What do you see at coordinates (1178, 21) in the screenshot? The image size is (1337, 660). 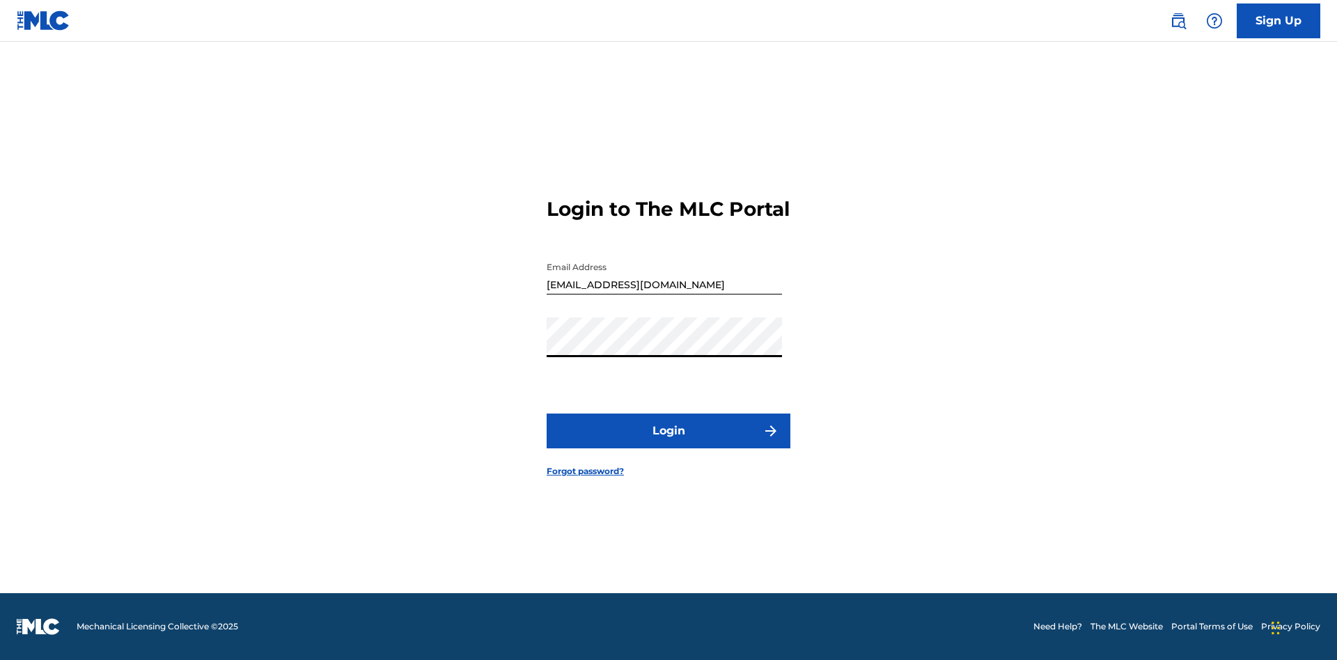 I see `img: search` at bounding box center [1178, 21].